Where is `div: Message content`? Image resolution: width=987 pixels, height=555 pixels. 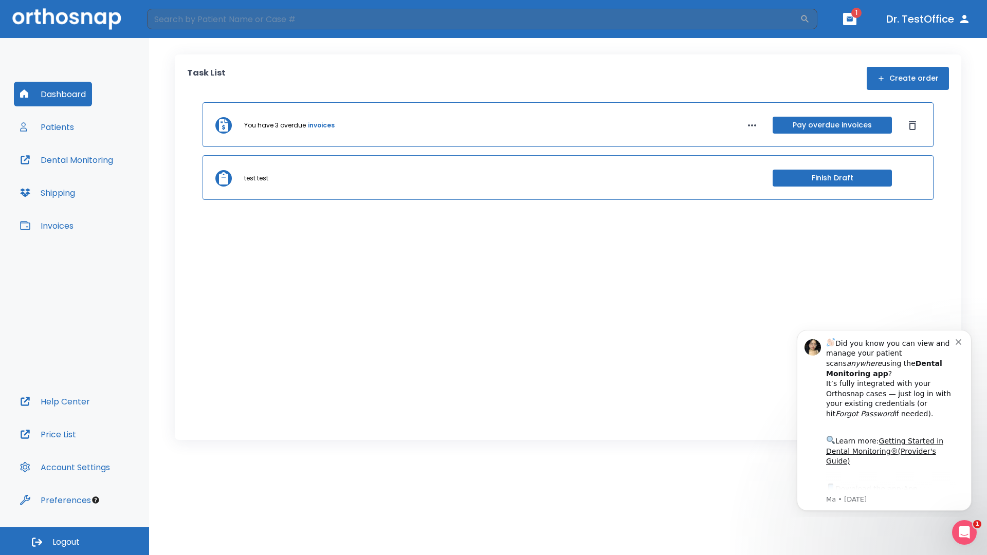
div: Message content is located at coordinates (110, 93).